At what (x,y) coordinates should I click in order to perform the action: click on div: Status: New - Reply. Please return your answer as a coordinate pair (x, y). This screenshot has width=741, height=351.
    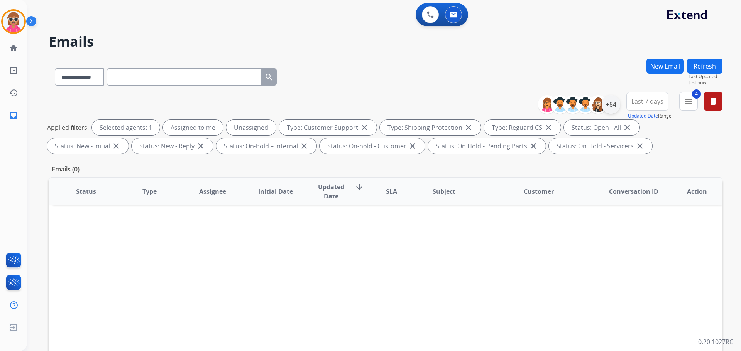
    Looking at the image, I should click on (172, 146).